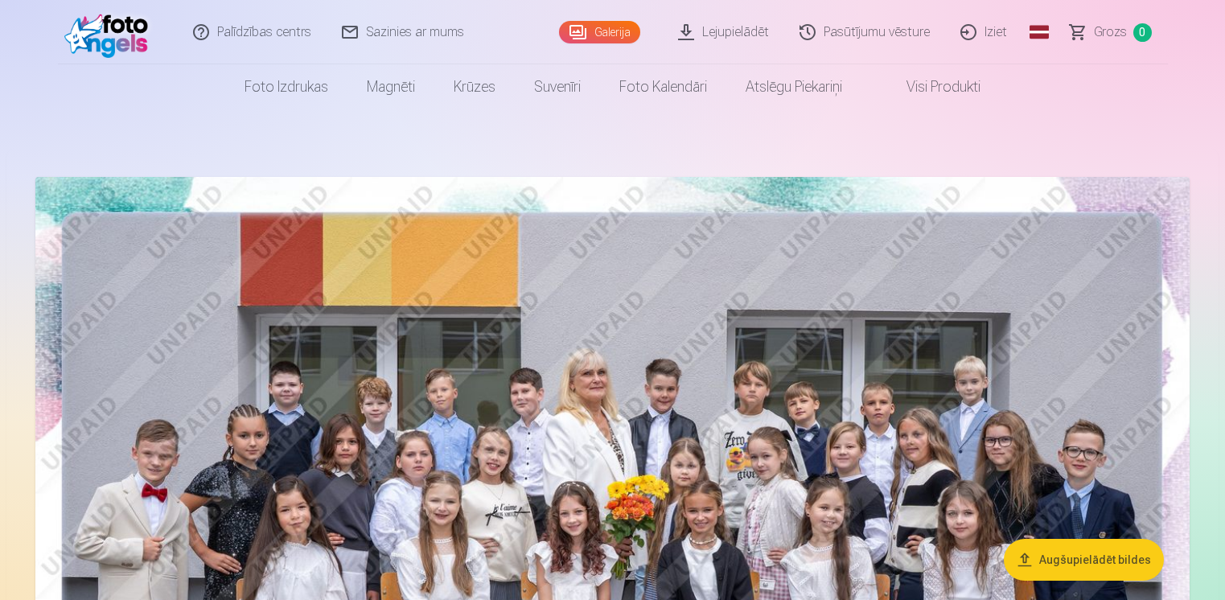 The height and width of the screenshot is (600, 1225). Describe the element at coordinates (599, 32) in the screenshot. I see `a: Galerija` at that location.